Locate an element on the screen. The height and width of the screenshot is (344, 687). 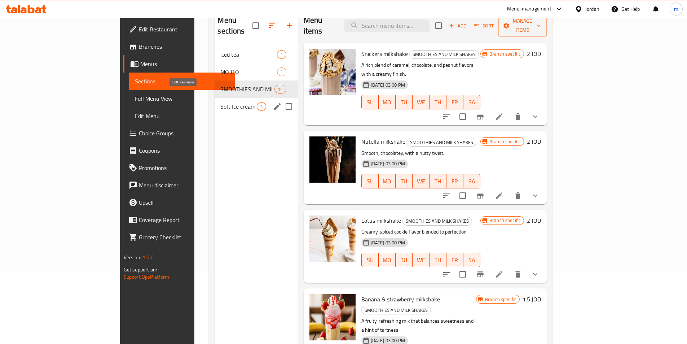
span: Full Menu View is located at coordinates (182, 99).